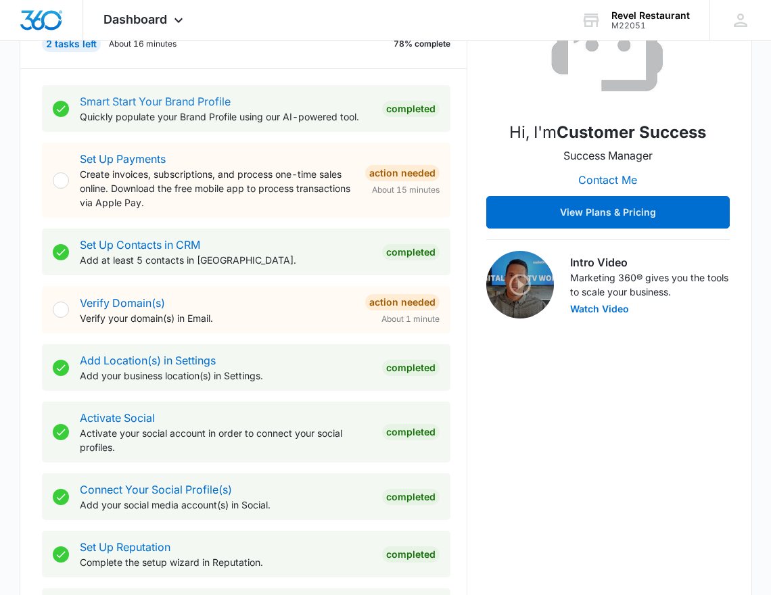 The height and width of the screenshot is (595, 771). I want to click on span: About 15 minutes, so click(406, 190).